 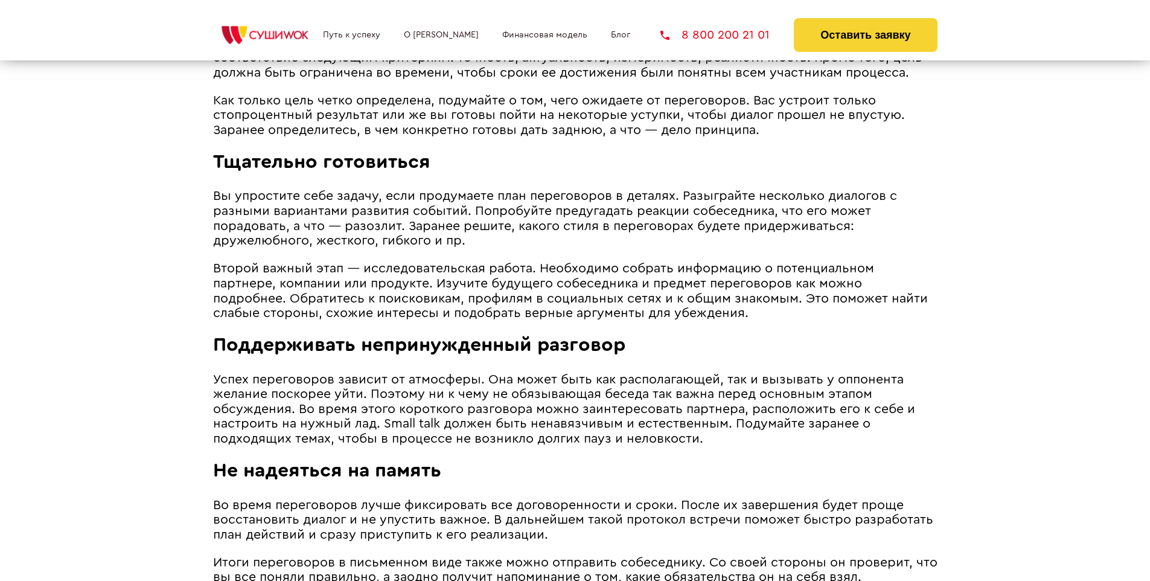 What do you see at coordinates (419, 345) in the screenshot?
I see `span: Поддерживать непринужденный разговор` at bounding box center [419, 345].